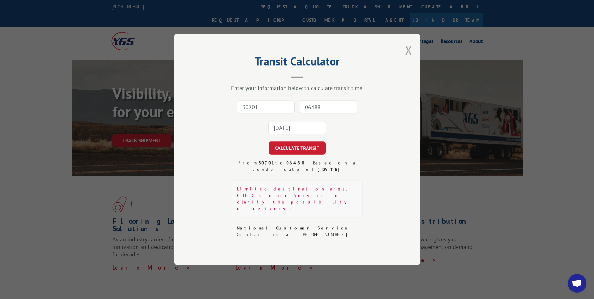 This screenshot has width=594, height=299. Describe the element at coordinates (266, 107) in the screenshot. I see `input: Origin Zip` at that location.